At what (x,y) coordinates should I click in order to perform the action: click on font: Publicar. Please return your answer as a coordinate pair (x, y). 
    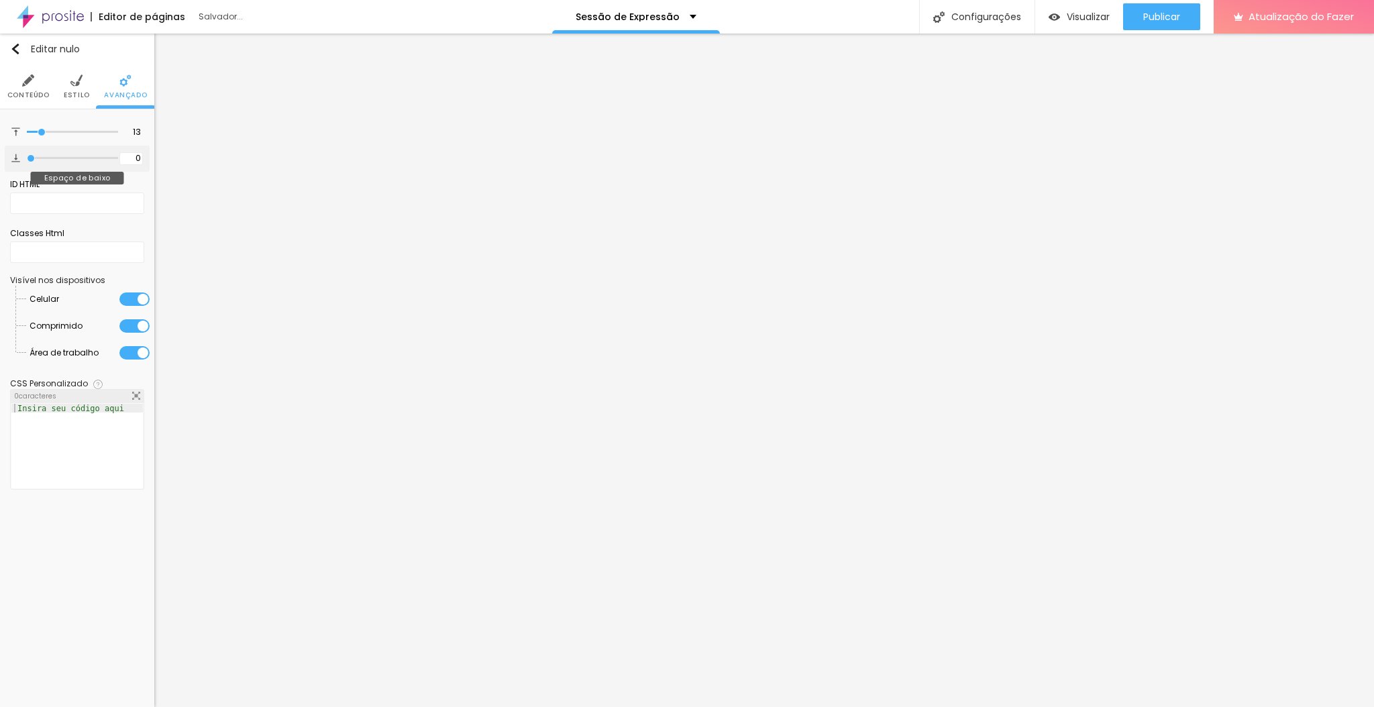
    Looking at the image, I should click on (1161, 17).